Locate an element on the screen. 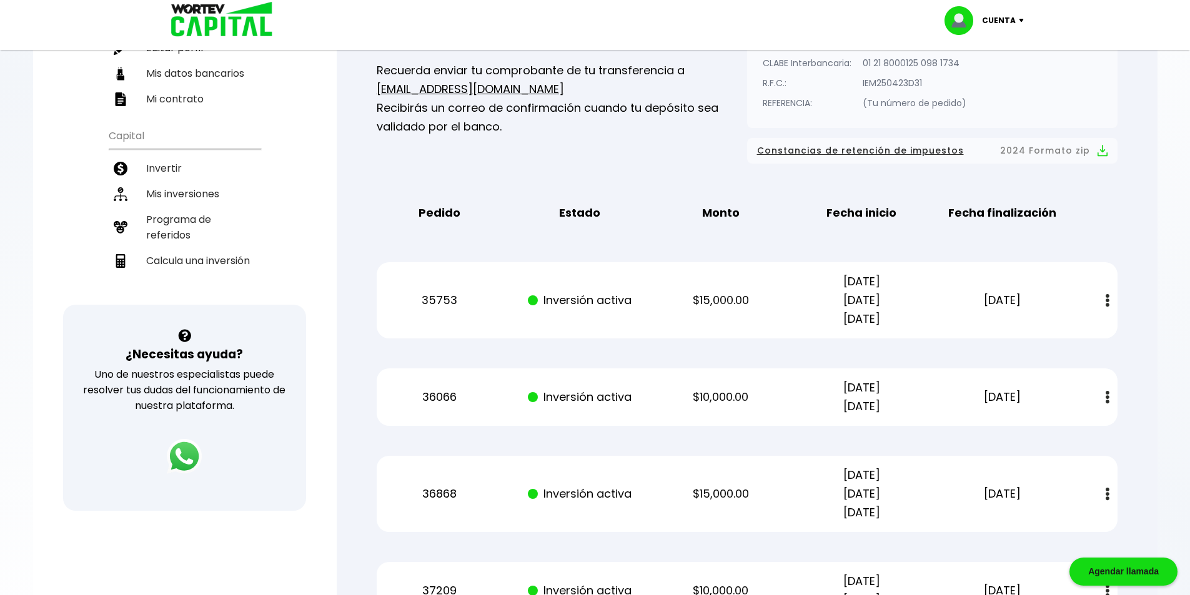 Image resolution: width=1190 pixels, height=595 pixels. a: Programa de referidos is located at coordinates (184, 227).